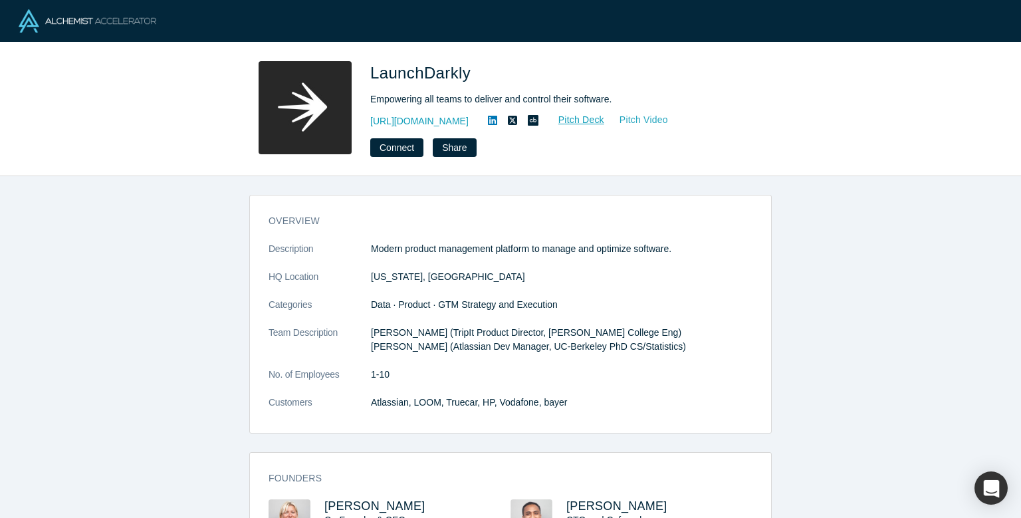 This screenshot has width=1021, height=518. Describe the element at coordinates (637, 120) in the screenshot. I see `a: Pitch Video` at that location.